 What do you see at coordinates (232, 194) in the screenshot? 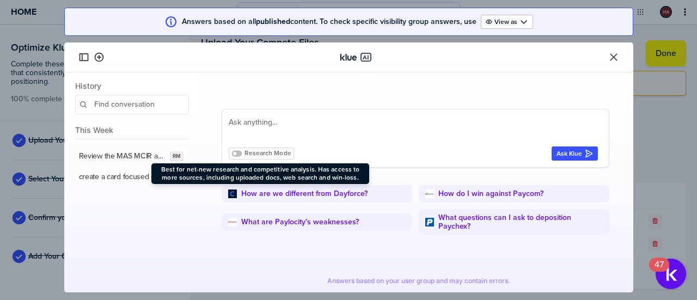
I see `img: How are we different from Dayforce?` at bounding box center [232, 194].